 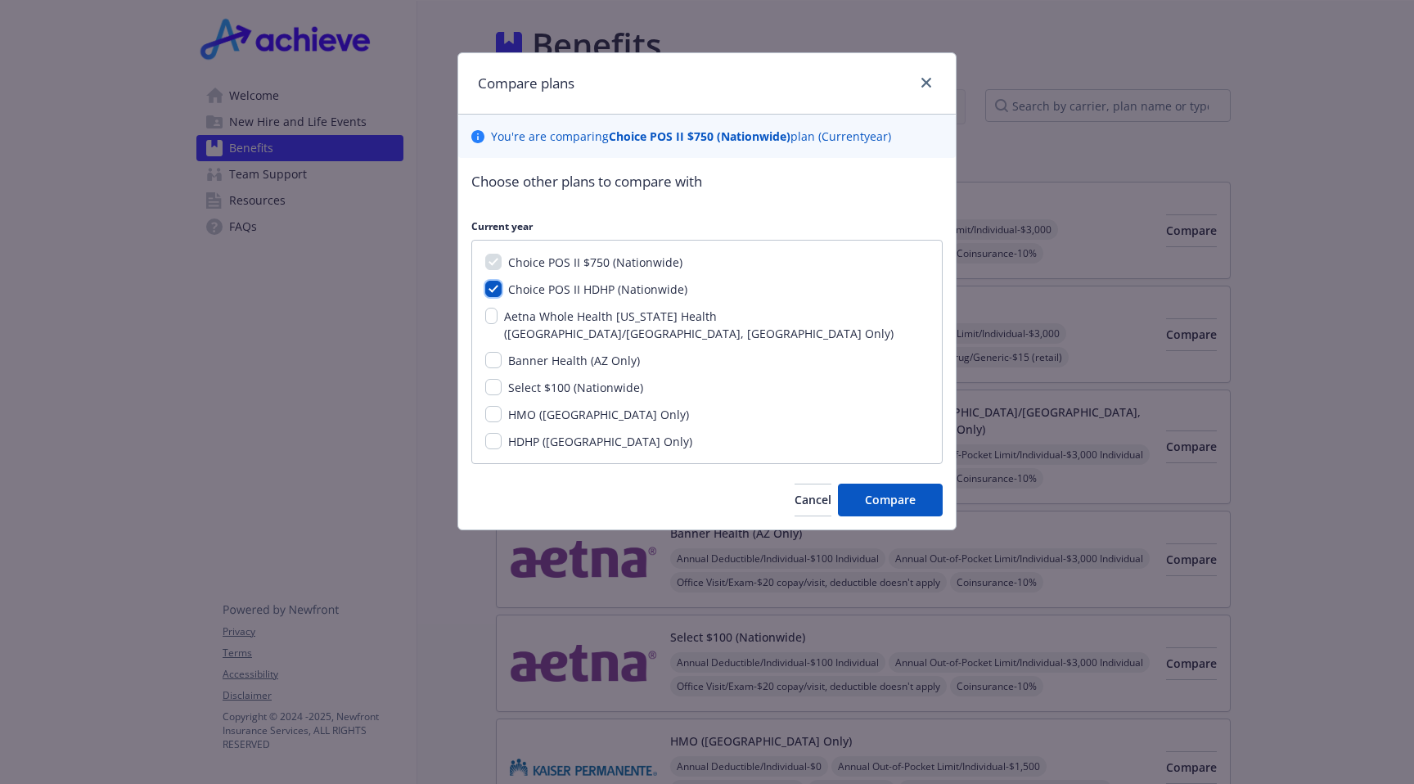 What do you see at coordinates (574, 360) in the screenshot?
I see `span: Banner Health (AZ Only)` at bounding box center [574, 360].